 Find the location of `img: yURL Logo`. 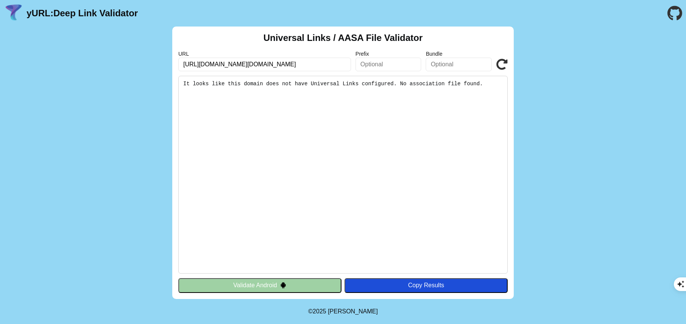

img: yURL Logo is located at coordinates (14, 13).